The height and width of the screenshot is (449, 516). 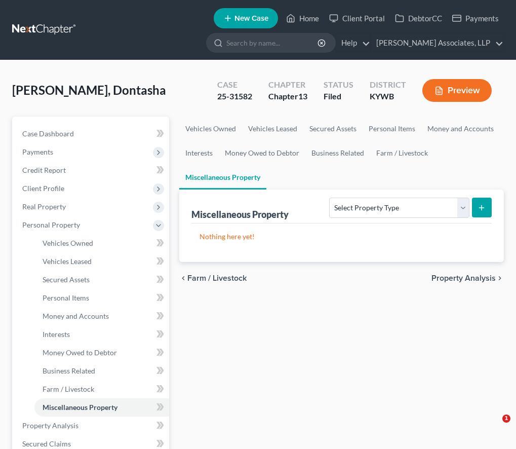 What do you see at coordinates (468, 278) in the screenshot?
I see `button: Property Analysis chevron_right` at bounding box center [468, 278].